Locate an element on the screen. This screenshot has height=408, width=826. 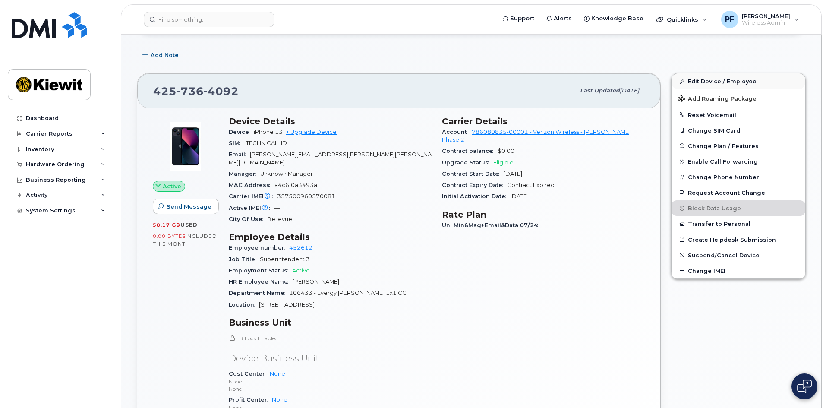
span: Send Message is located at coordinates (189, 206).